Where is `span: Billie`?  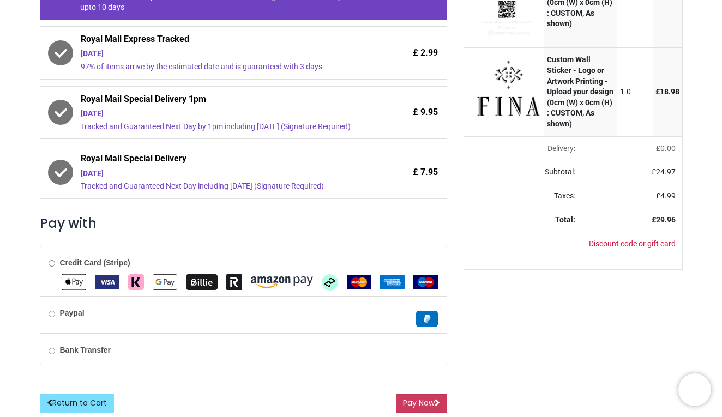
span: Billie is located at coordinates (202, 282).